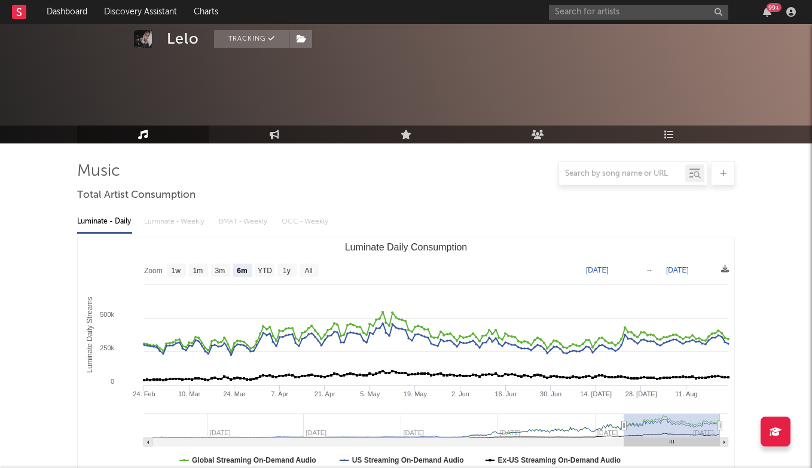  Describe the element at coordinates (251, 39) in the screenshot. I see `button: Tracking` at that location.